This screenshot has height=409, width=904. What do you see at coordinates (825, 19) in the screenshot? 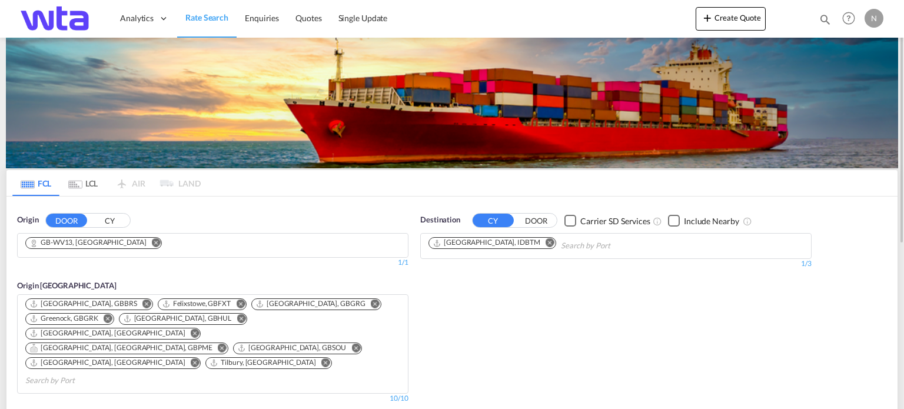
I see `md-icon: icon-magnify` at bounding box center [825, 19].